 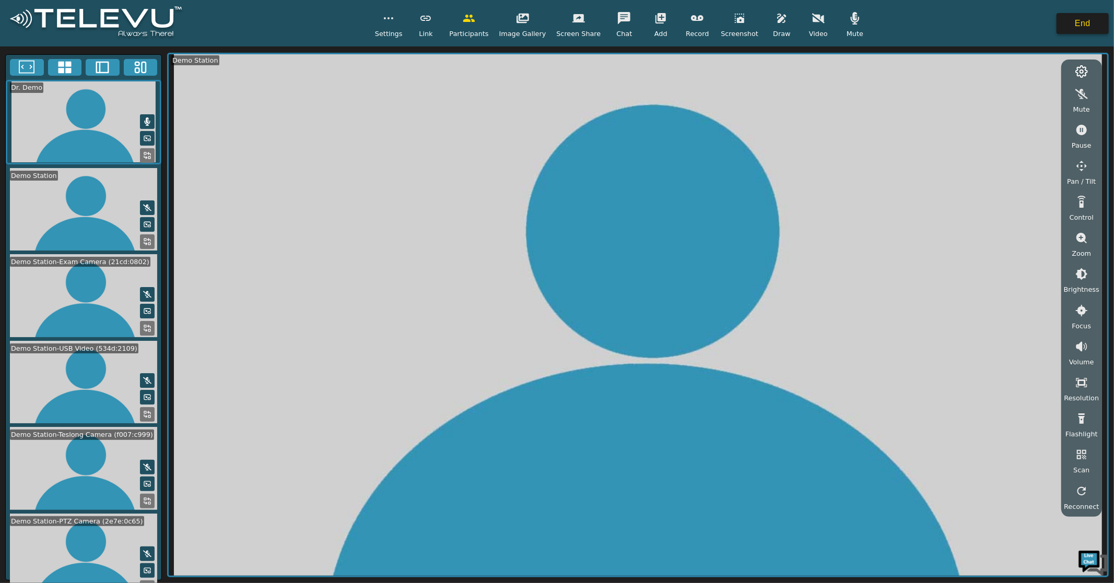 I want to click on span: Participants, so click(x=469, y=33).